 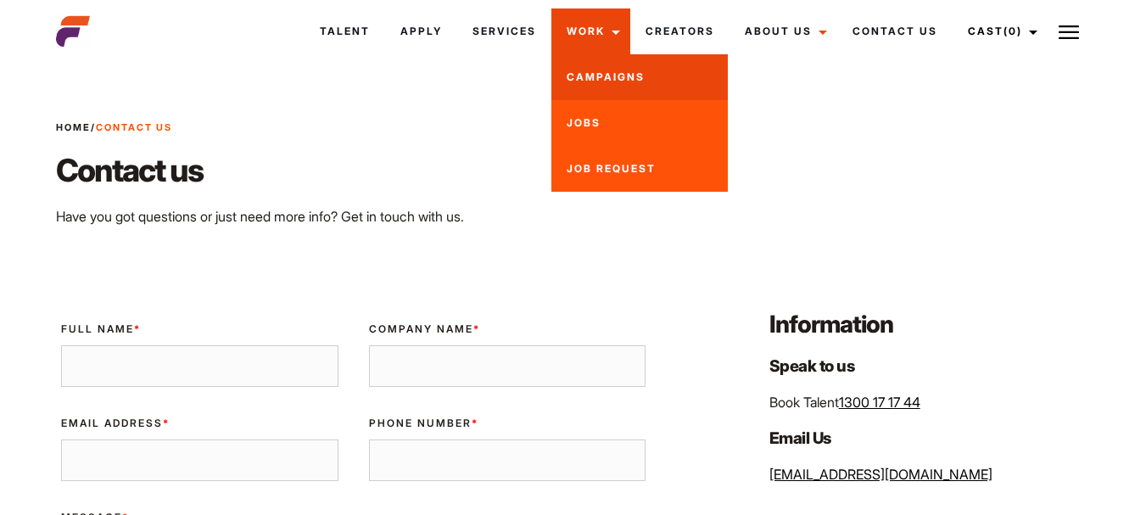 I want to click on p: Have you got questions or just need more info? Get in touch with us., so click(x=441, y=216).